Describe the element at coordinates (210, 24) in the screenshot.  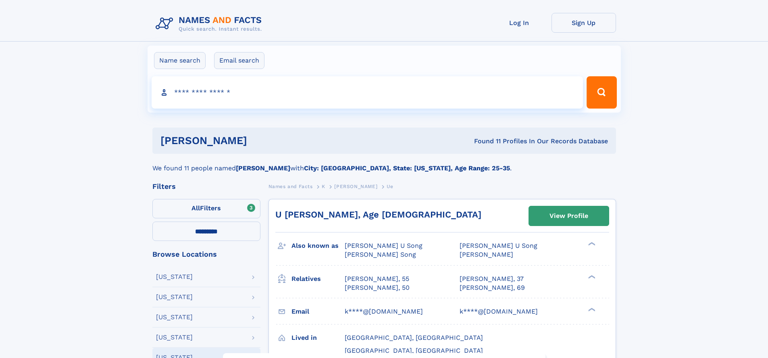
I see `img: Logo Names and Facts` at that location.